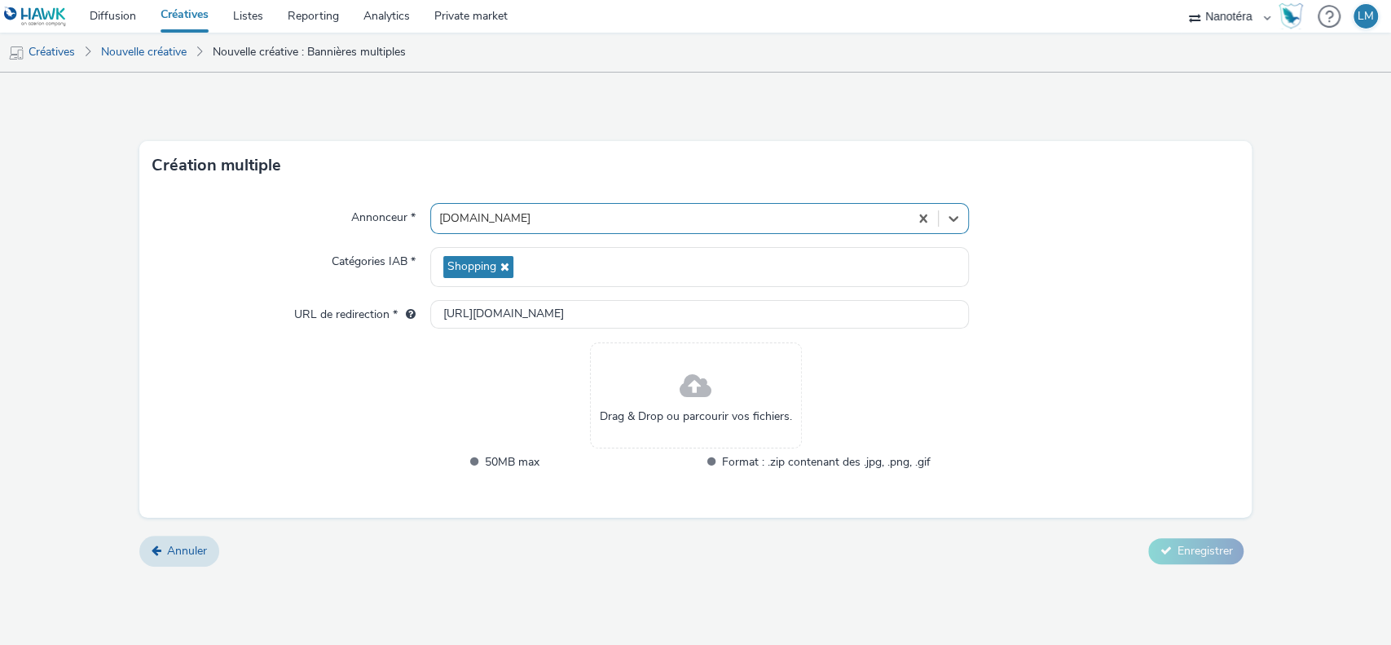  I want to click on img: undefined Logo, so click(35, 16).